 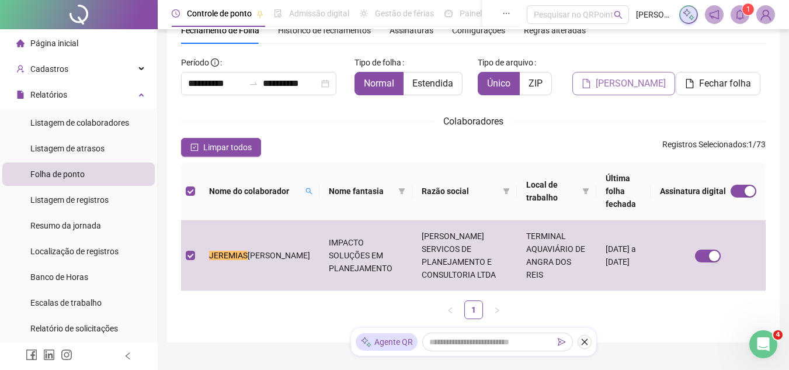 I want to click on button: right, so click(x=497, y=310).